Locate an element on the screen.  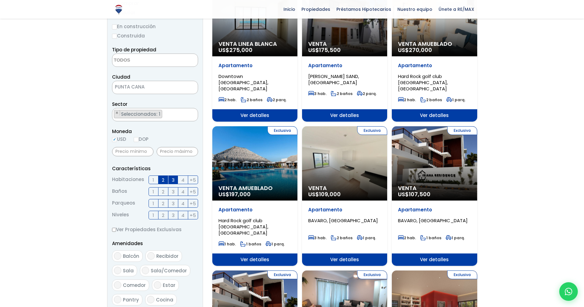
label: Ver Propiedades Exclusivas is located at coordinates (155, 229).